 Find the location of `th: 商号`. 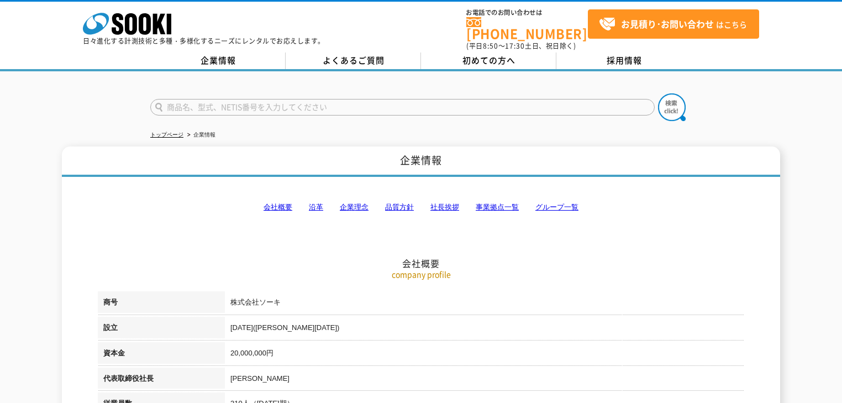

th: 商号 is located at coordinates (161, 304).